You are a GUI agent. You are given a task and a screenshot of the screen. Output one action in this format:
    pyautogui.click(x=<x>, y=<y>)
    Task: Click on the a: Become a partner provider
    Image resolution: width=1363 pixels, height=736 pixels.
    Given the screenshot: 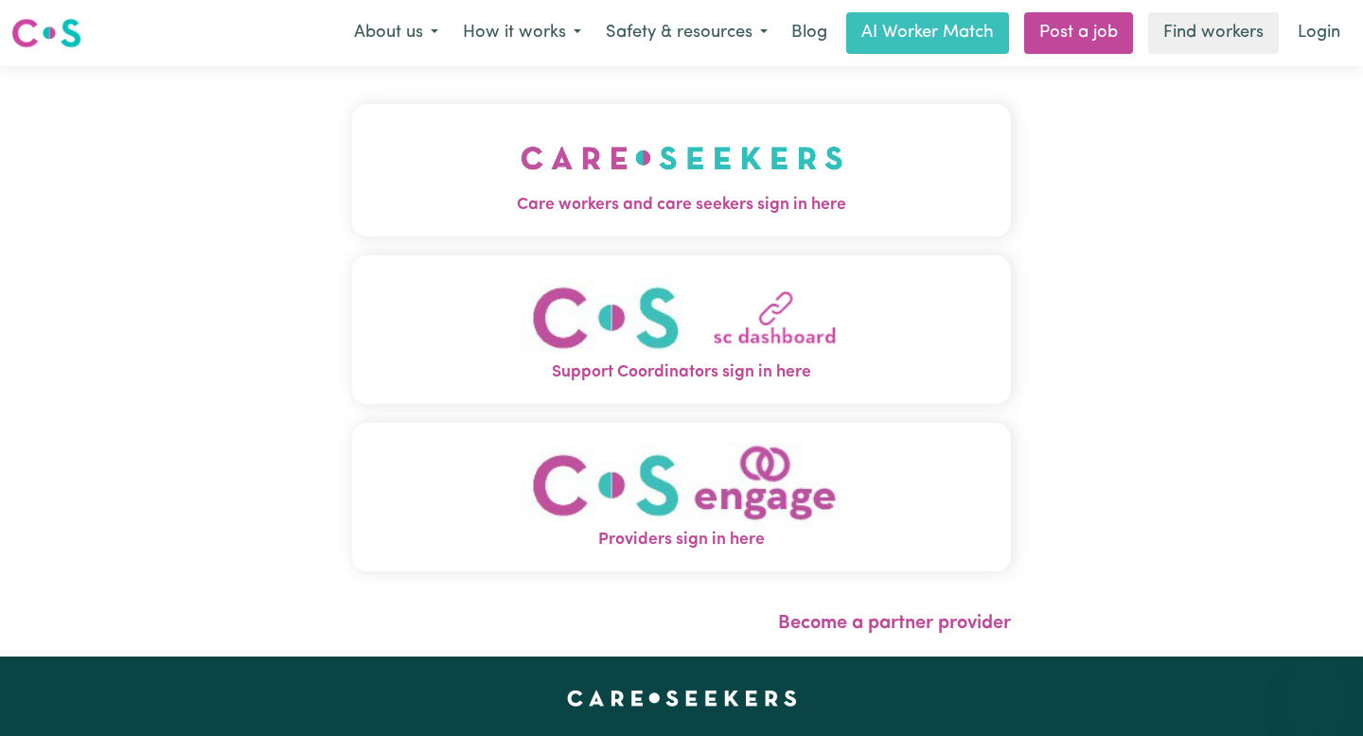 What is the action you would take?
    pyautogui.click(x=894, y=624)
    